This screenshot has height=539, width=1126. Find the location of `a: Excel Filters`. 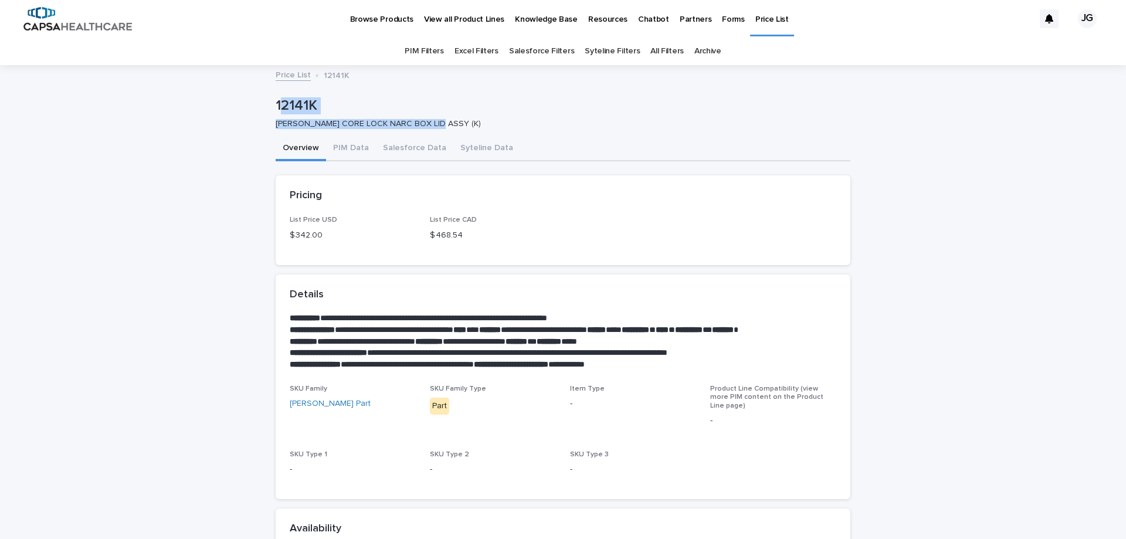

a: Excel Filters is located at coordinates (476, 51).